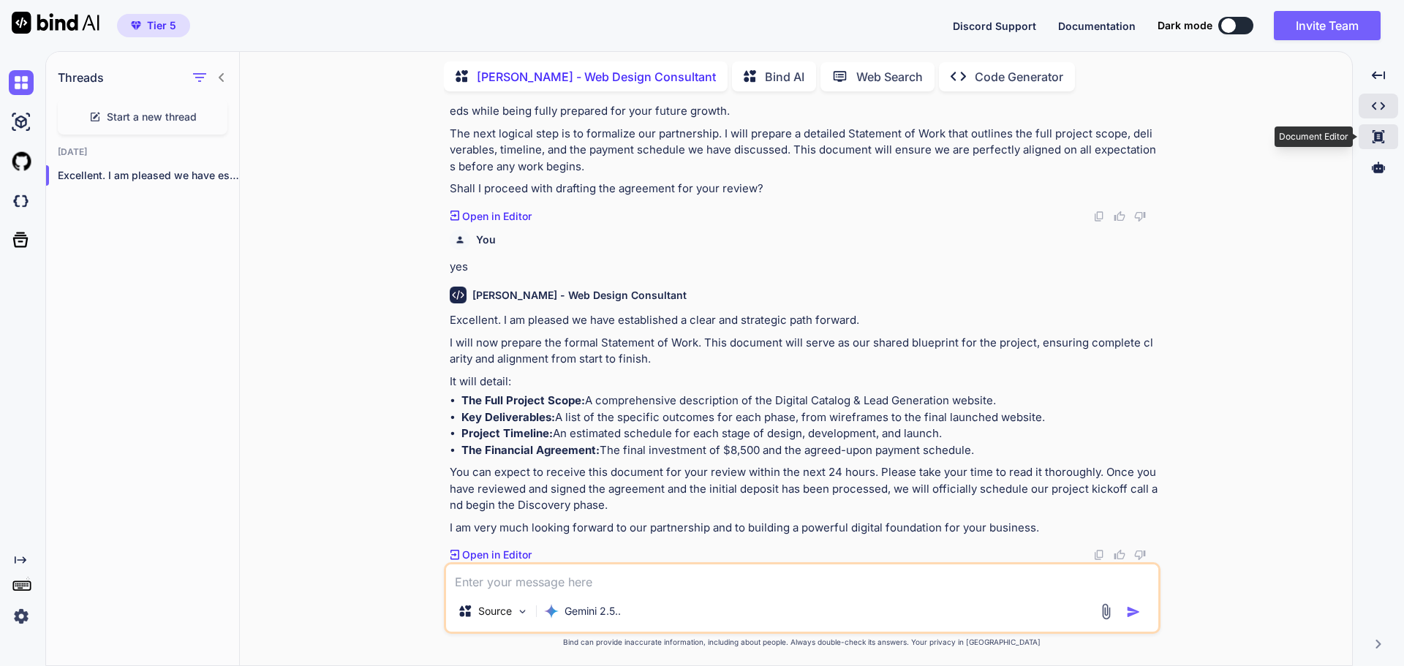 This screenshot has height=666, width=1404. I want to click on img: premium, so click(136, 26).